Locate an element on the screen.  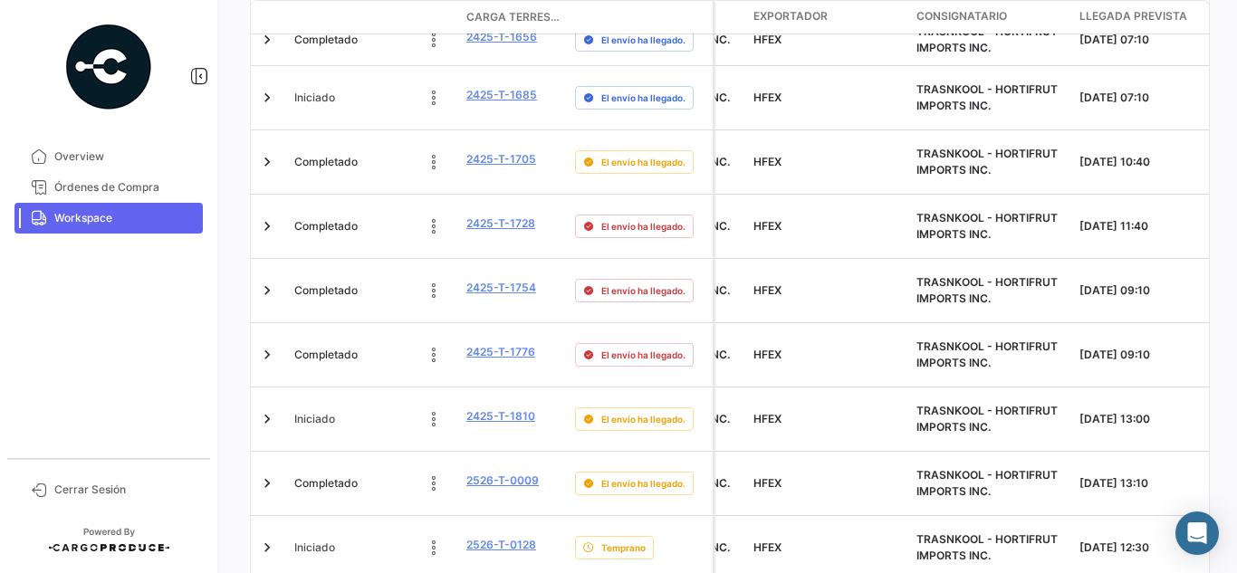
span: Temprano is located at coordinates (623, 548).